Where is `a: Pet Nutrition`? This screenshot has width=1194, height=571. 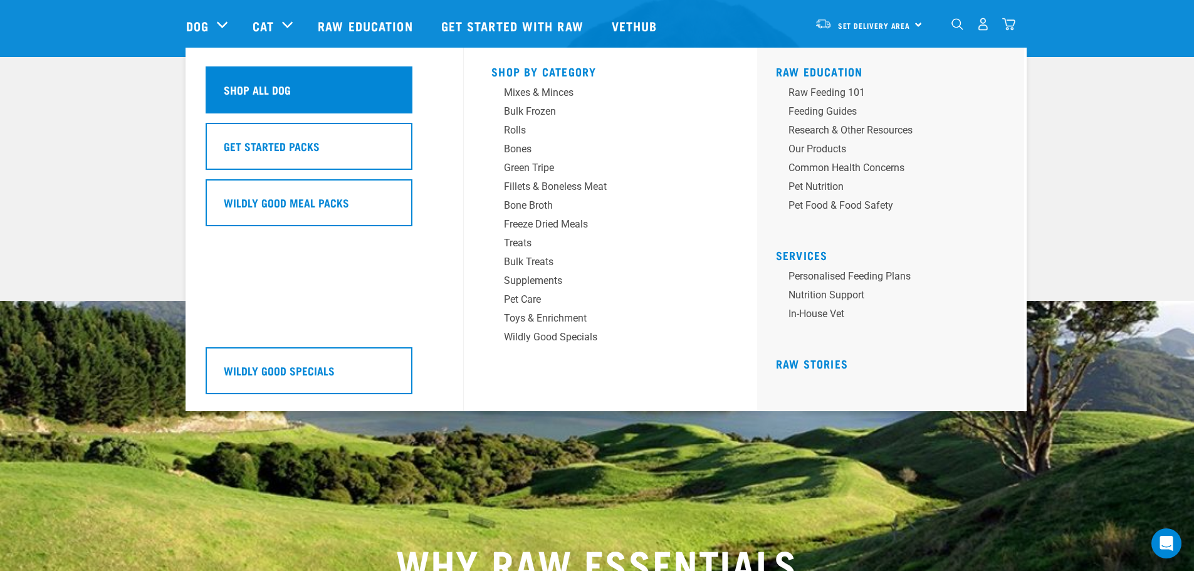
a: Pet Nutrition is located at coordinates (895, 189).